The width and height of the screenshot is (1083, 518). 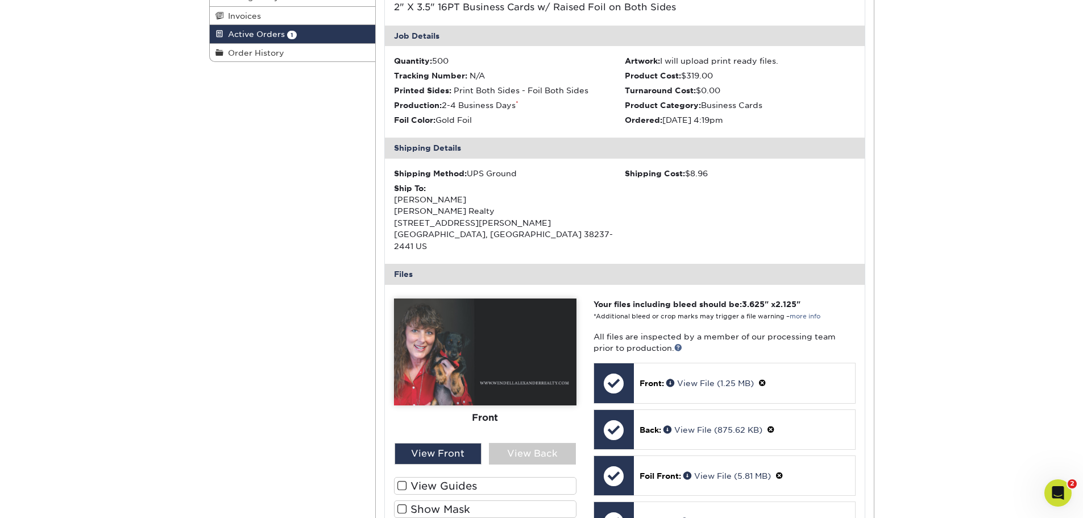 What do you see at coordinates (725, 342) in the screenshot?
I see `p: All files are inspected by a member of our processing team prior to production.` at bounding box center [725, 342].